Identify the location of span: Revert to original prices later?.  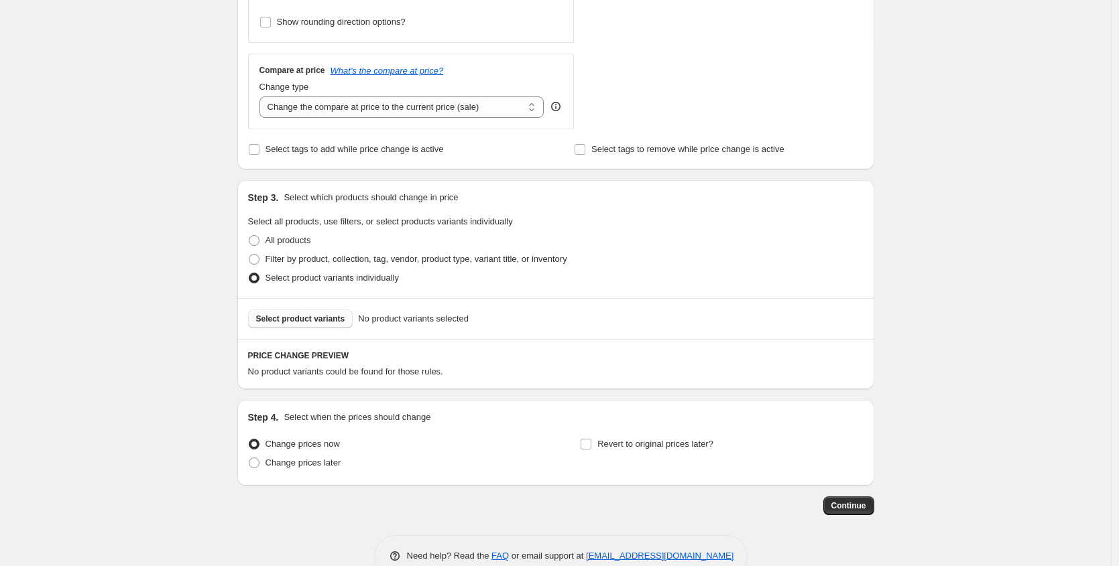
(655, 444).